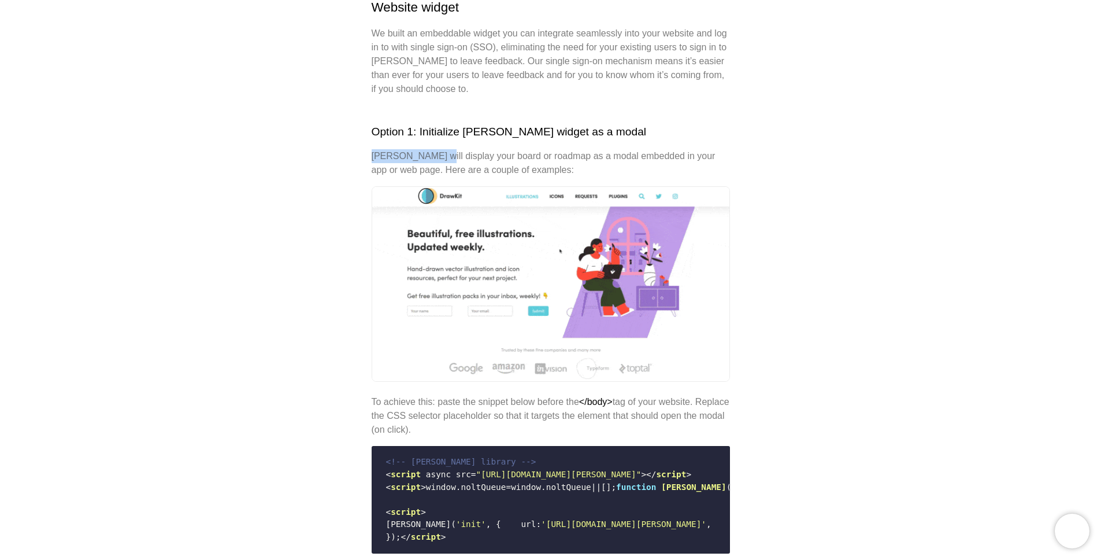  I want to click on strong: </body>, so click(596, 401).